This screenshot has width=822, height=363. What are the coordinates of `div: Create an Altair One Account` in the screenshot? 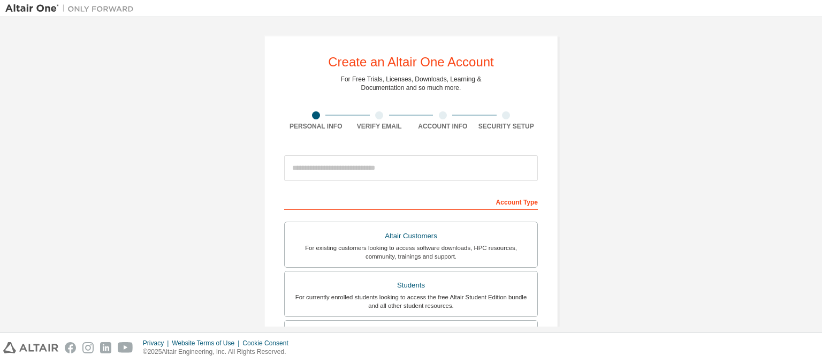 It's located at (411, 62).